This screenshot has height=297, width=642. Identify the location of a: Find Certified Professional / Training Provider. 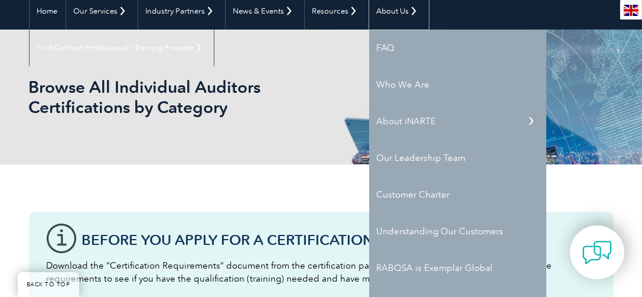
(122, 48).